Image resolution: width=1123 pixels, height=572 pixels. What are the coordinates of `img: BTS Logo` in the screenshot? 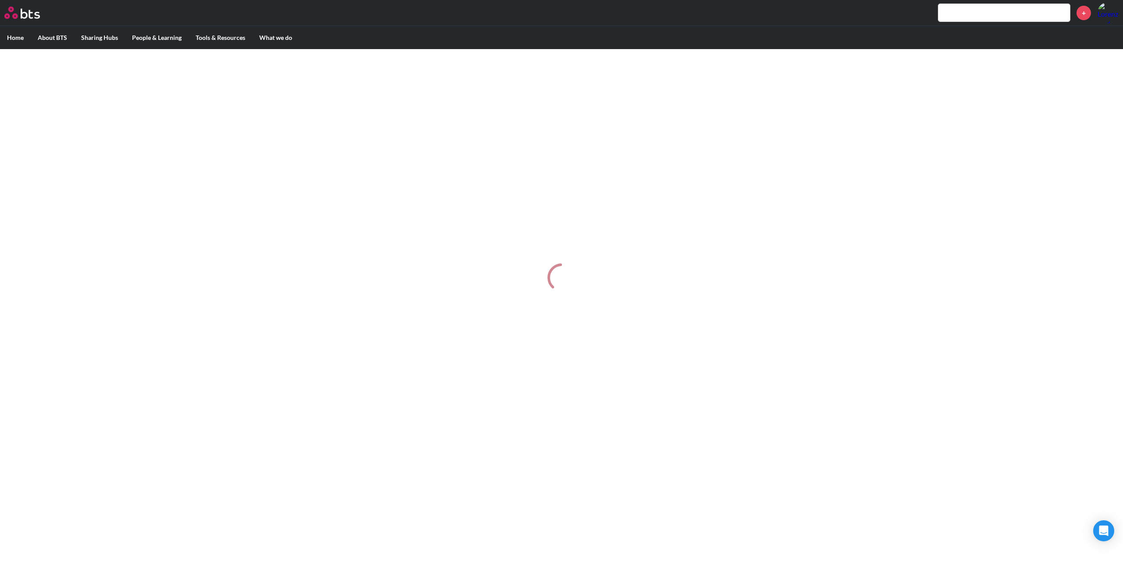 It's located at (22, 13).